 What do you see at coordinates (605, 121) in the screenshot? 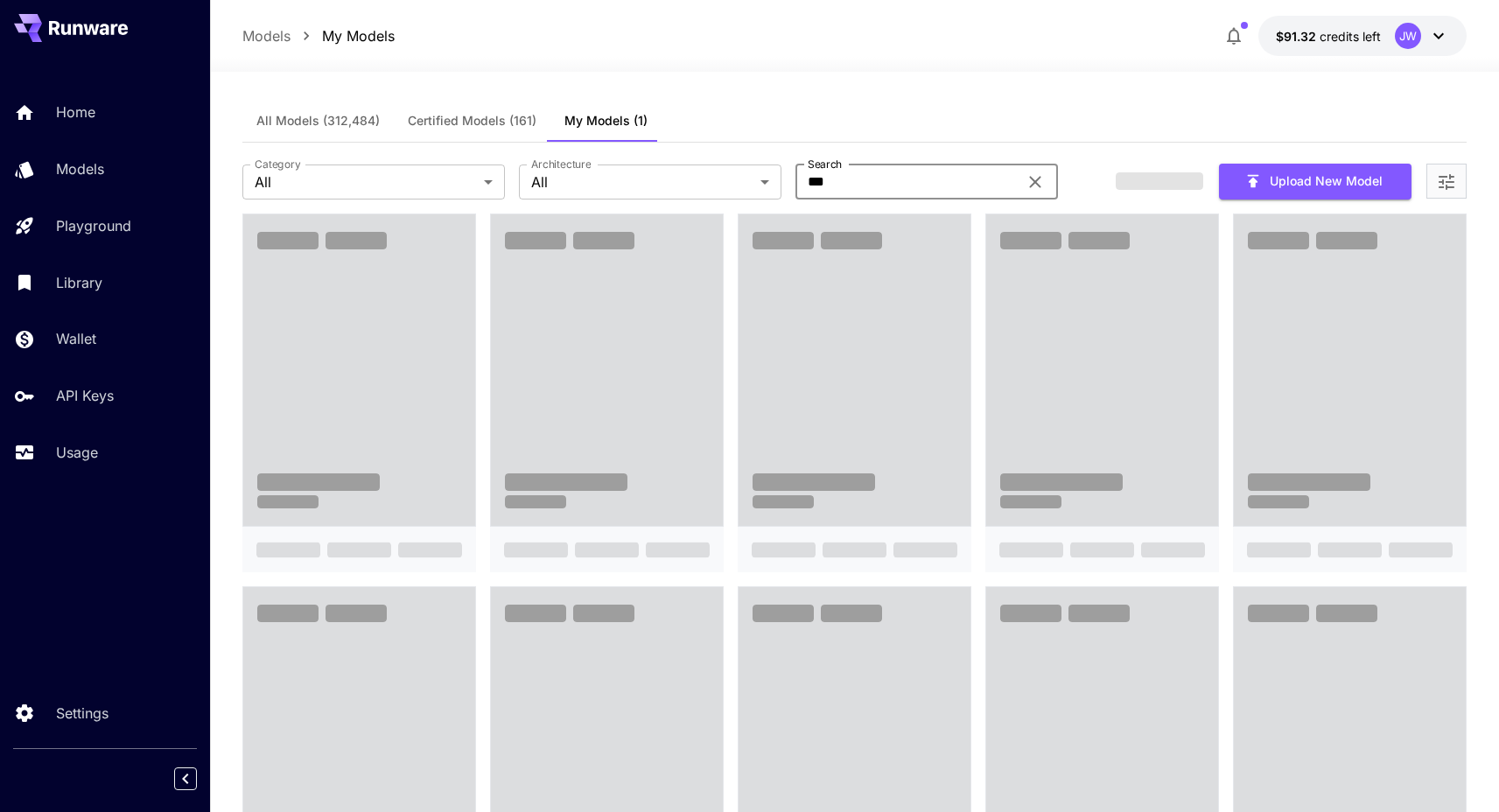
I see `span: My Models (1)` at bounding box center [605, 121].